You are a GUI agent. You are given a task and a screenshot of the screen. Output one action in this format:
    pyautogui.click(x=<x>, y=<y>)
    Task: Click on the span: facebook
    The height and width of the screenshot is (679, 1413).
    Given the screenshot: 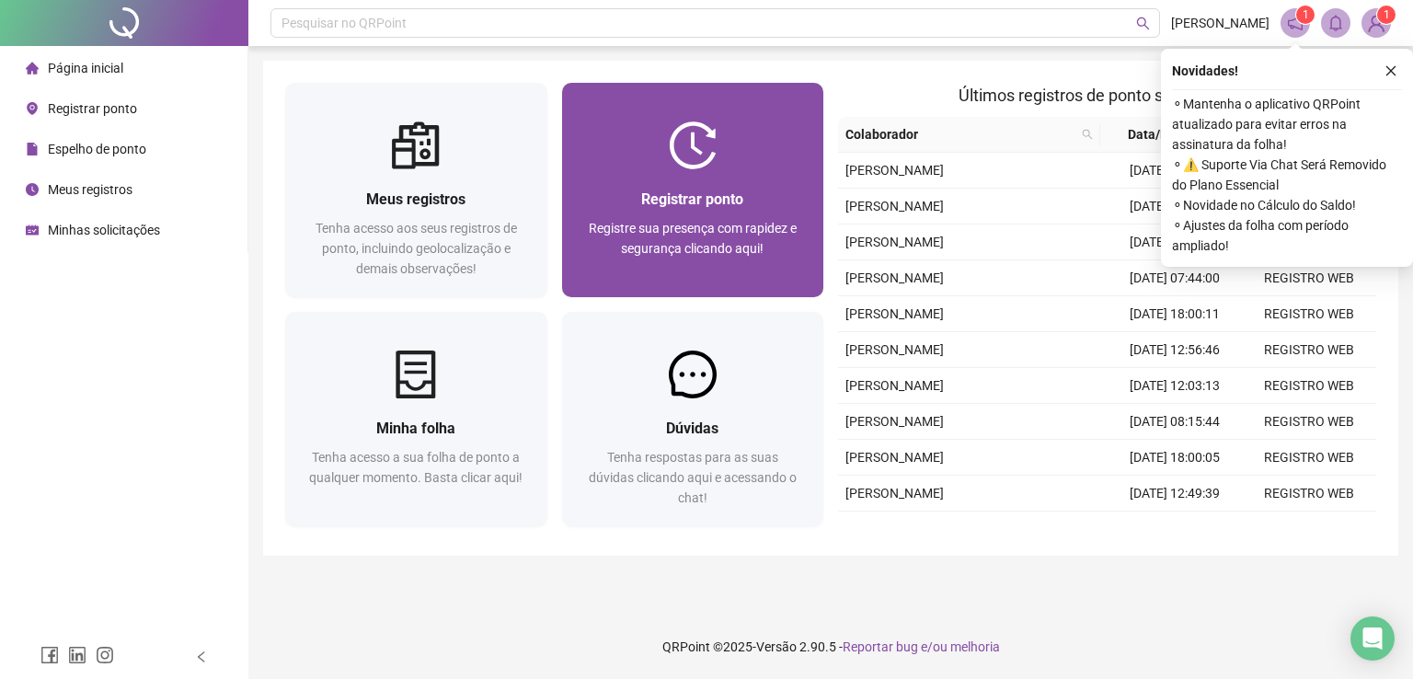 What is the action you would take?
    pyautogui.click(x=50, y=655)
    